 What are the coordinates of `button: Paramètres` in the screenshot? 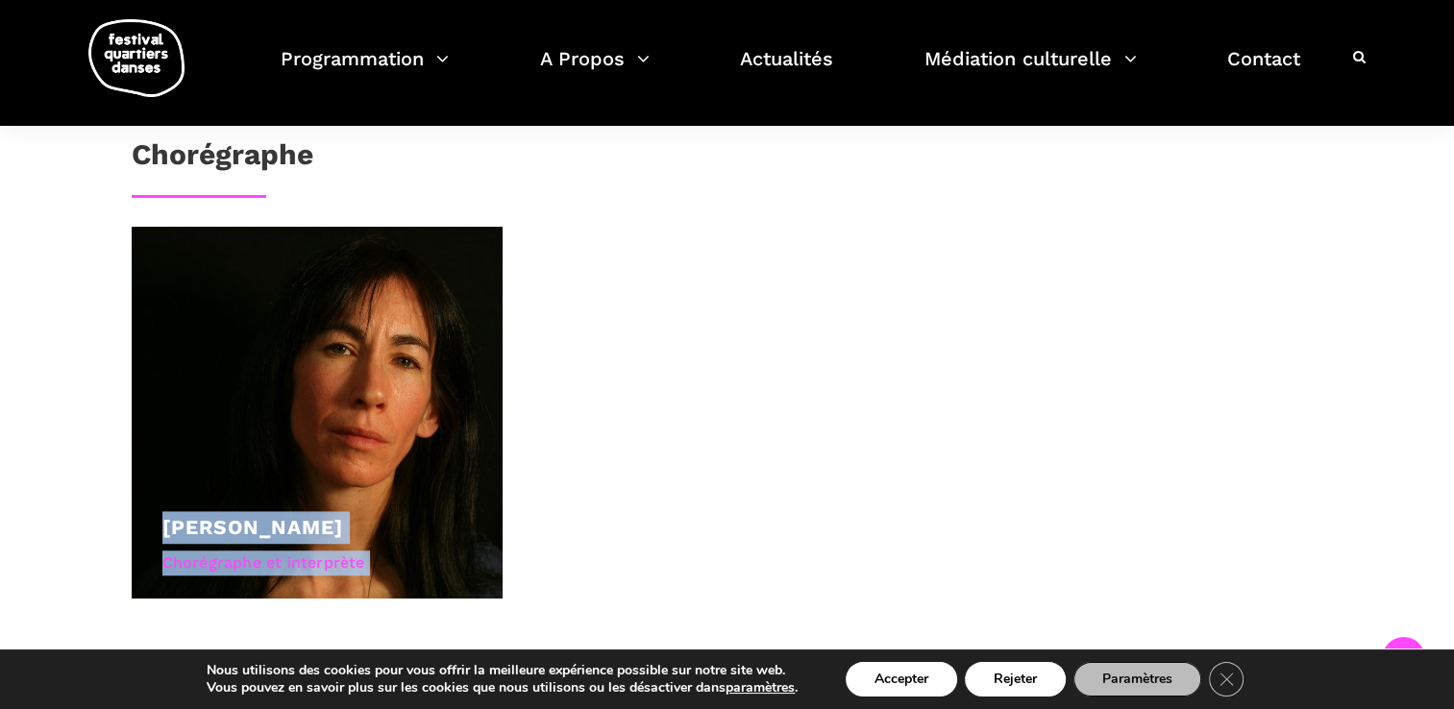 It's located at (1137, 680).